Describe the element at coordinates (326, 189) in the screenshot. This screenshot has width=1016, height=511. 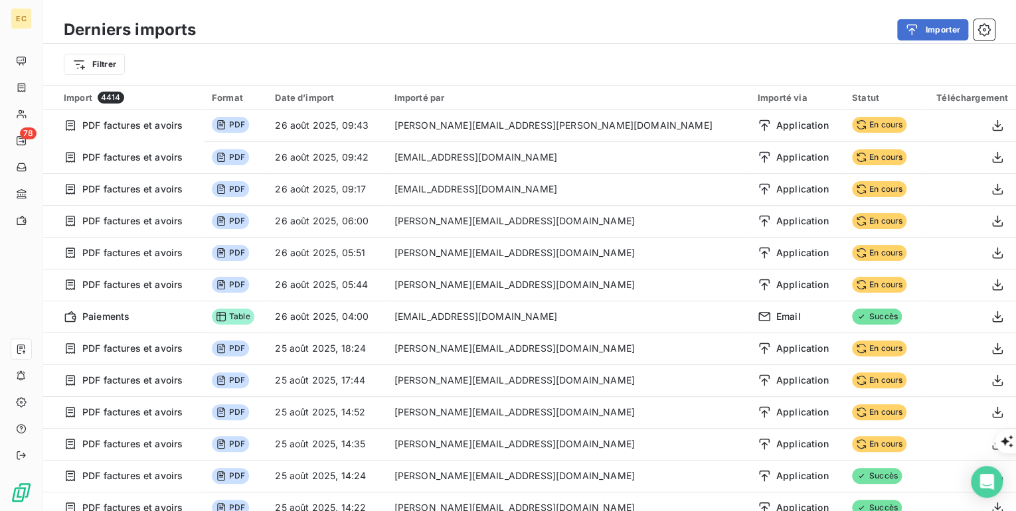
I see `td: 26 août 2025, 09:17` at that location.